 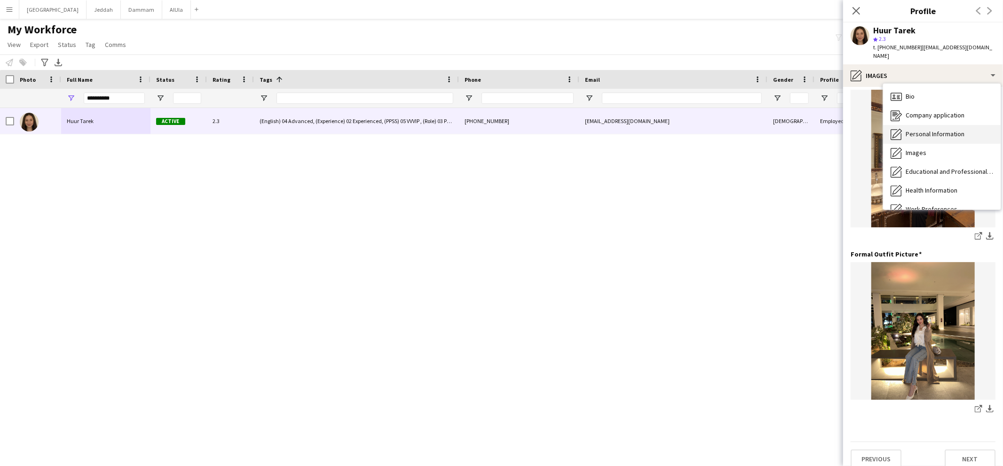 I want to click on app-action-btn: Export XLSX, so click(x=58, y=63).